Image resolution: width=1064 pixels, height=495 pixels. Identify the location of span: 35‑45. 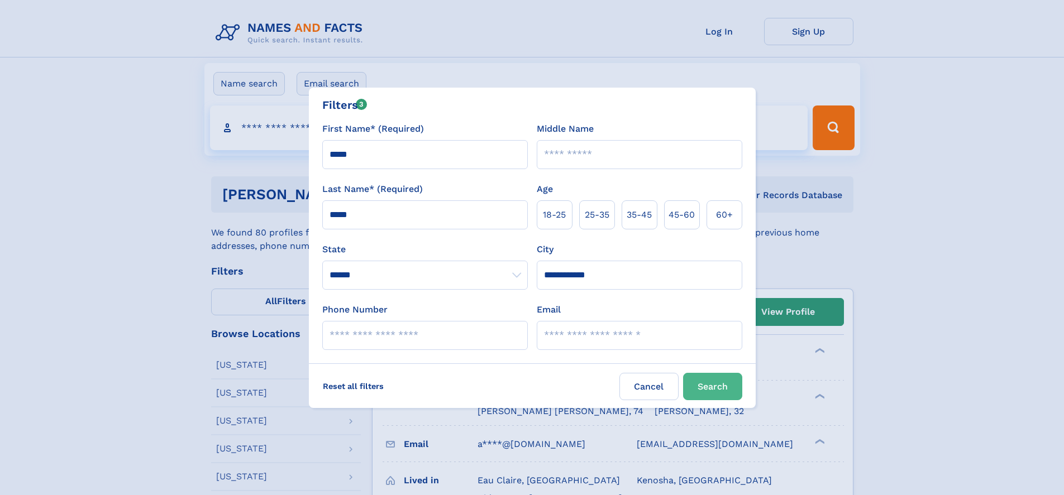
(639, 215).